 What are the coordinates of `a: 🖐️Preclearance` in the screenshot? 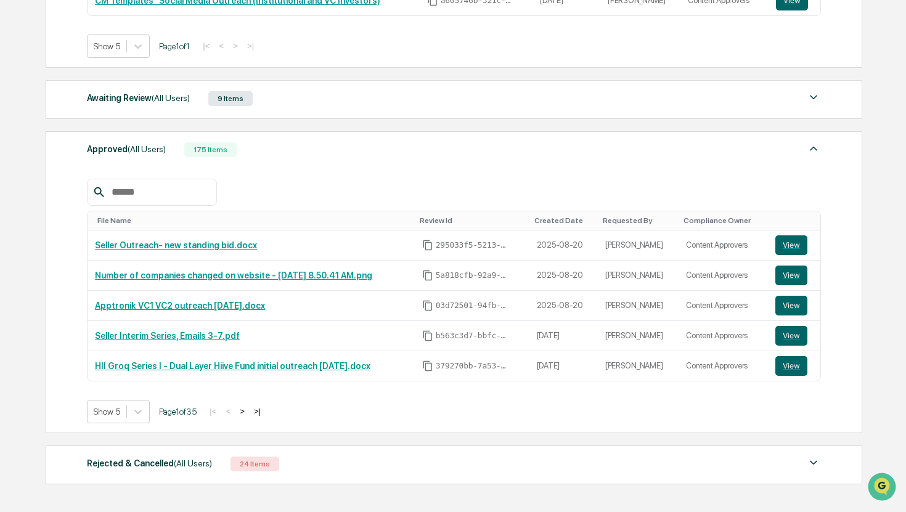 It's located at (46, 161).